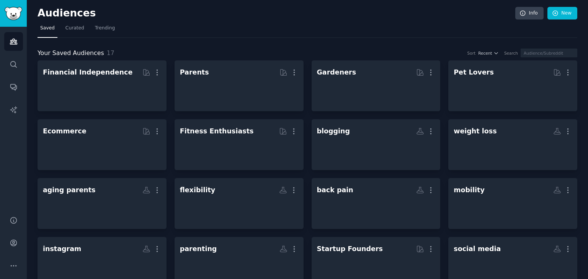 The height and width of the screenshot is (279, 588). I want to click on button: Recent, so click(489, 53).